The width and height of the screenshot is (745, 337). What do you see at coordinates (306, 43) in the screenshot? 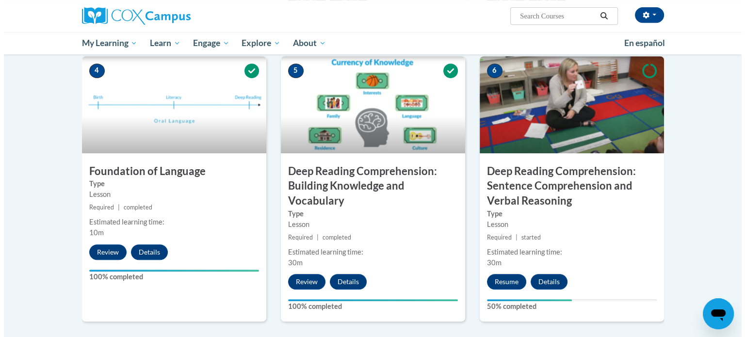
I see `span: About` at bounding box center [306, 43].